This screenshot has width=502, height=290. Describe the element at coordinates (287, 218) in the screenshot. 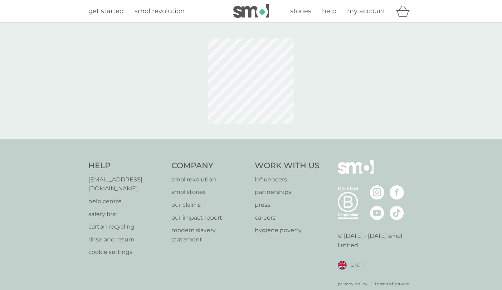

I see `a: careers` at that location.